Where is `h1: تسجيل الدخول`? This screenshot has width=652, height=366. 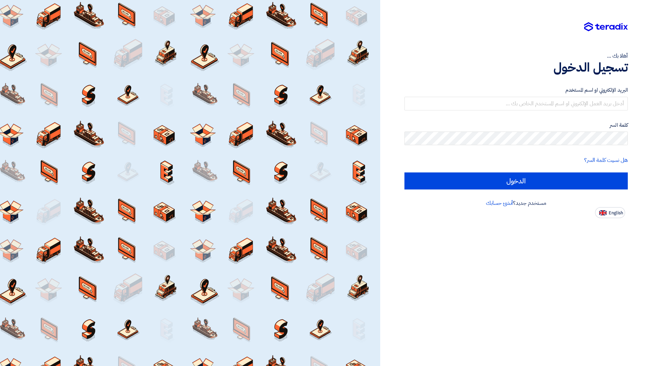
h1: تسجيل الدخول is located at coordinates (516, 68).